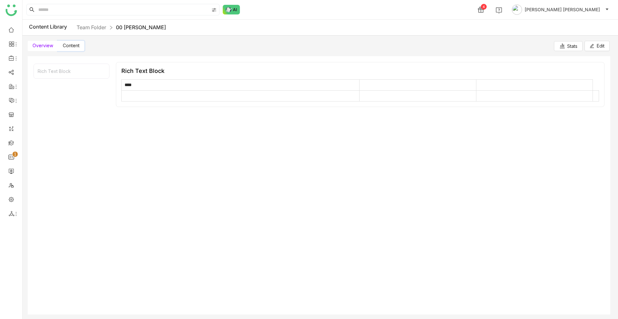 The height and width of the screenshot is (319, 618). Describe the element at coordinates (568, 46) in the screenshot. I see `div: Stats` at that location.